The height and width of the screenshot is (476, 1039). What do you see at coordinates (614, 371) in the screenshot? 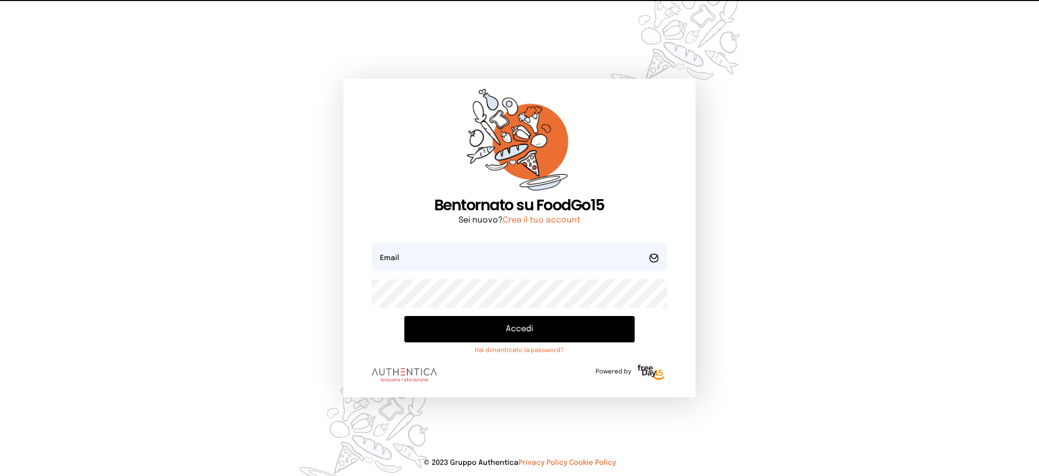
I see `span: Powered by` at bounding box center [614, 371].